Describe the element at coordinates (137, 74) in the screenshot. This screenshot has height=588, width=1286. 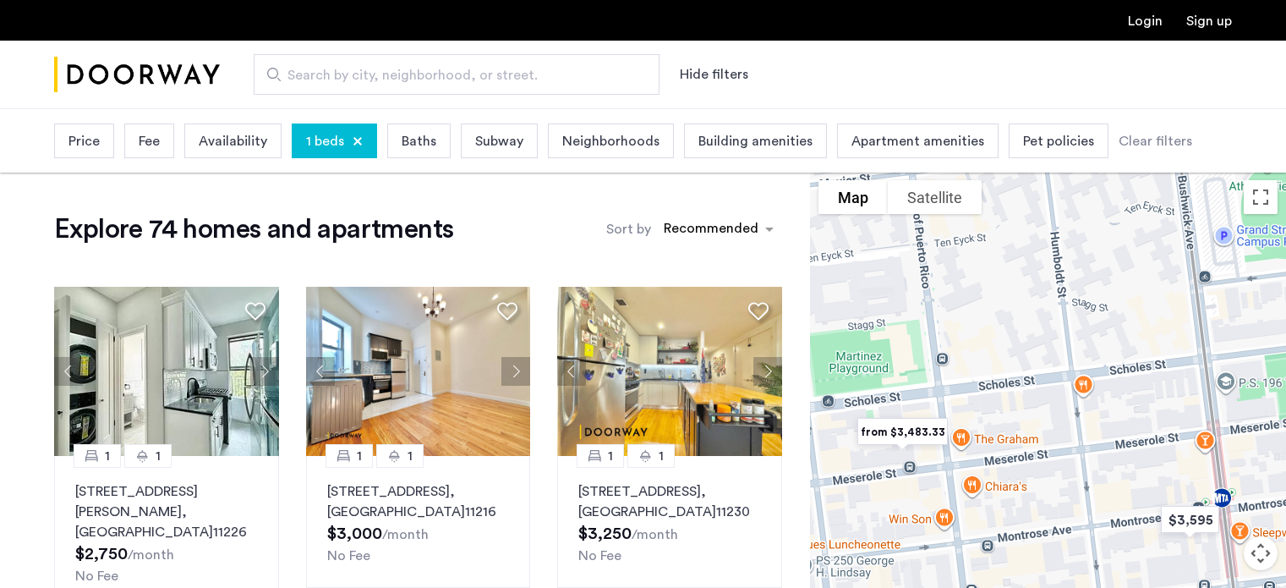
I see `img: logo` at that location.